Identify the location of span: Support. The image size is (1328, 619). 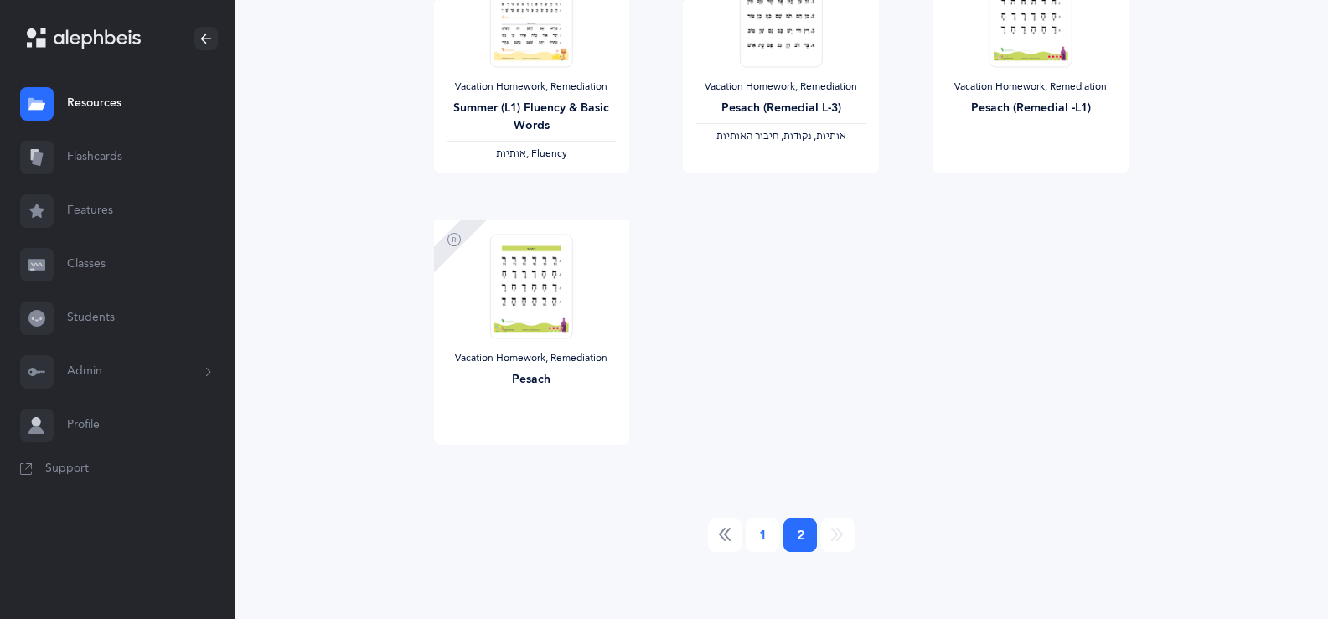
(67, 469).